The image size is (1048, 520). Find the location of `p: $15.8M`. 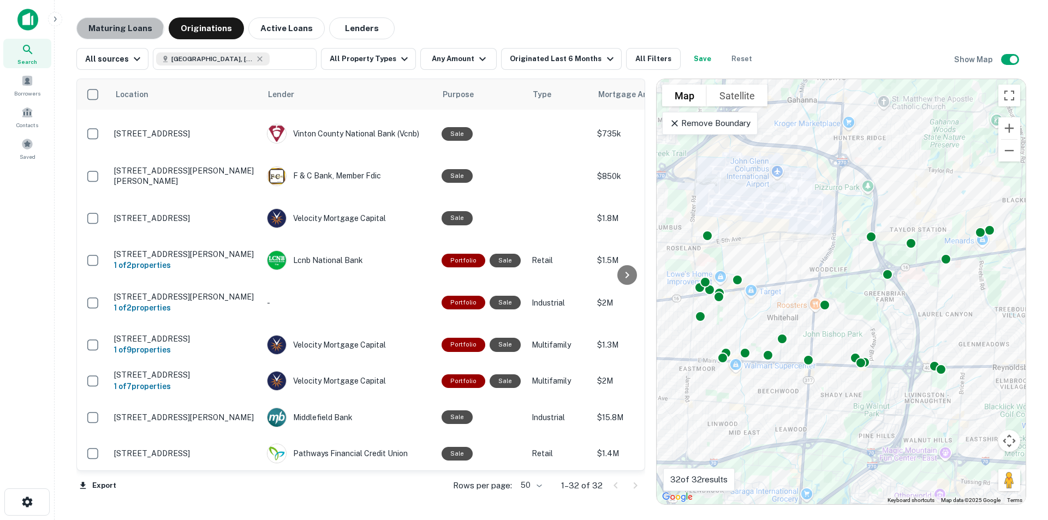

p: $15.8M is located at coordinates (652, 418).